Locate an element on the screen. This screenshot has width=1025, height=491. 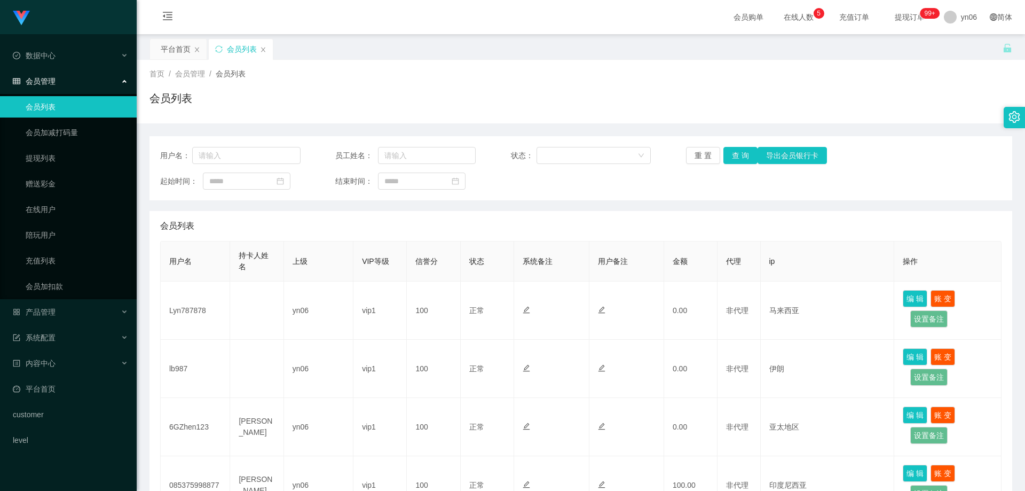
a: customer is located at coordinates (71, 414).